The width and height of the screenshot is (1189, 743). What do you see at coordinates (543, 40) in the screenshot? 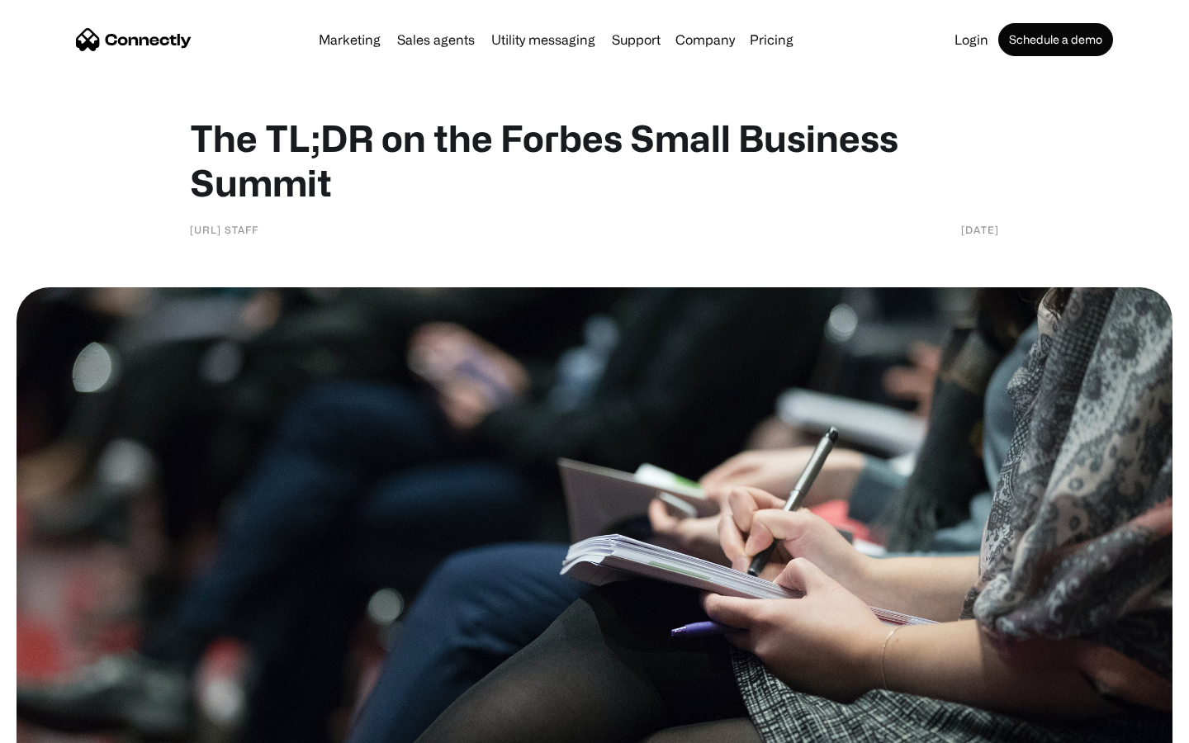
I see `a: Utility messaging` at bounding box center [543, 40].